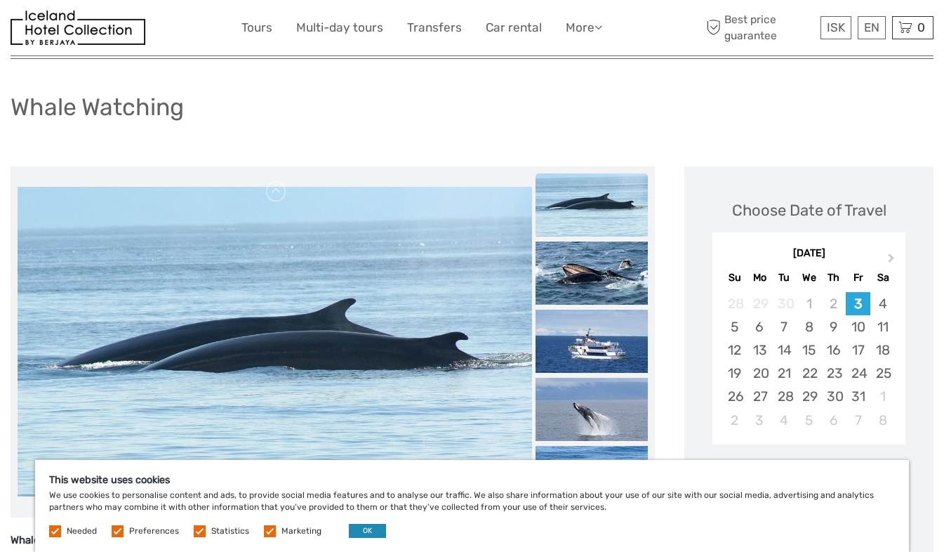 The width and height of the screenshot is (944, 552). I want to click on img: a20c5c8bef0240a09a8af4e48969ca4d_slider_thumbnail.jpg, so click(592, 205).